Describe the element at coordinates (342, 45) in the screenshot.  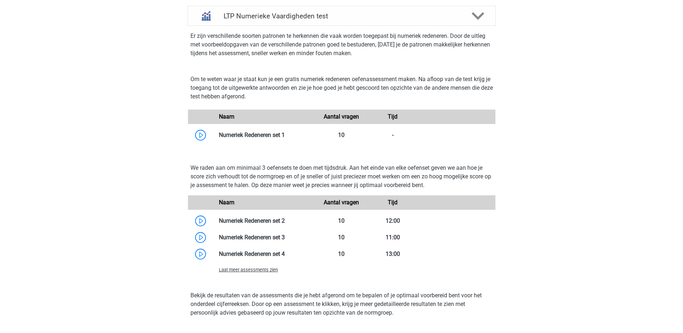
I see `p: Er zijn verschillende soorten patronen te herkennen die vaak worden toegepast bij numeriek redene...` at that location.